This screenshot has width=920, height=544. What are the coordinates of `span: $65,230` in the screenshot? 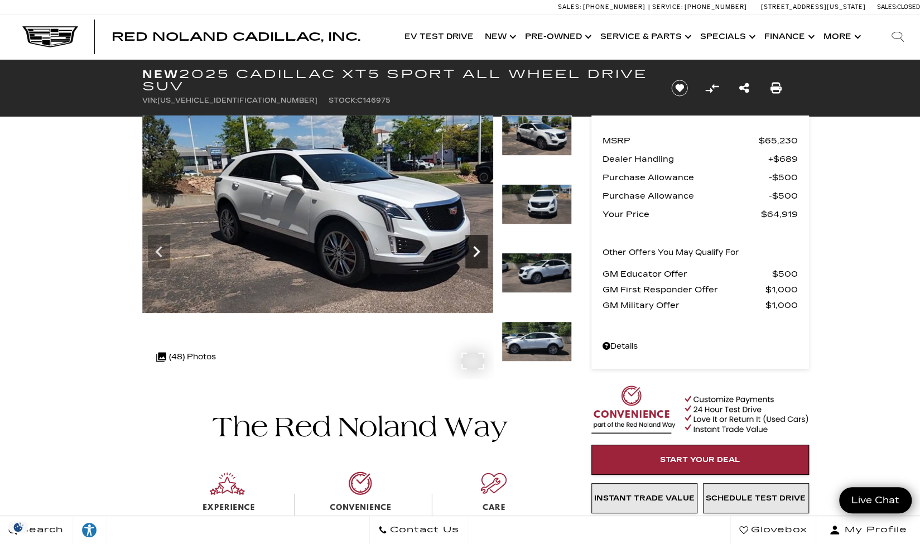 It's located at (778, 141).